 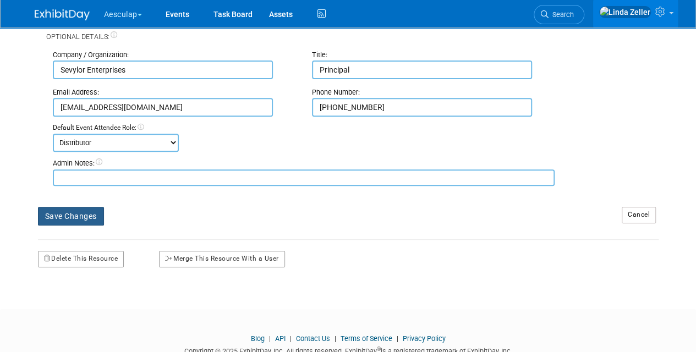 I want to click on a: Privacy Policy, so click(x=424, y=339).